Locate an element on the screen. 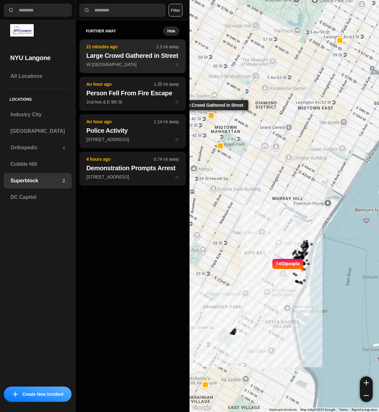 The image size is (379, 412). p: 21 minutes ago is located at coordinates (121, 47).